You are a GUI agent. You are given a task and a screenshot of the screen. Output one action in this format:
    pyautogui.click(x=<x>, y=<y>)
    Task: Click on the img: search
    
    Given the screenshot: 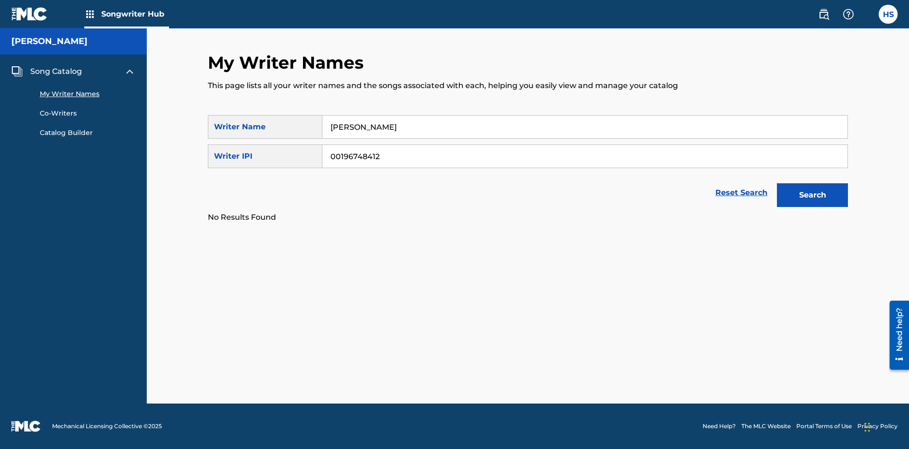 What is the action you would take?
    pyautogui.click(x=823, y=14)
    